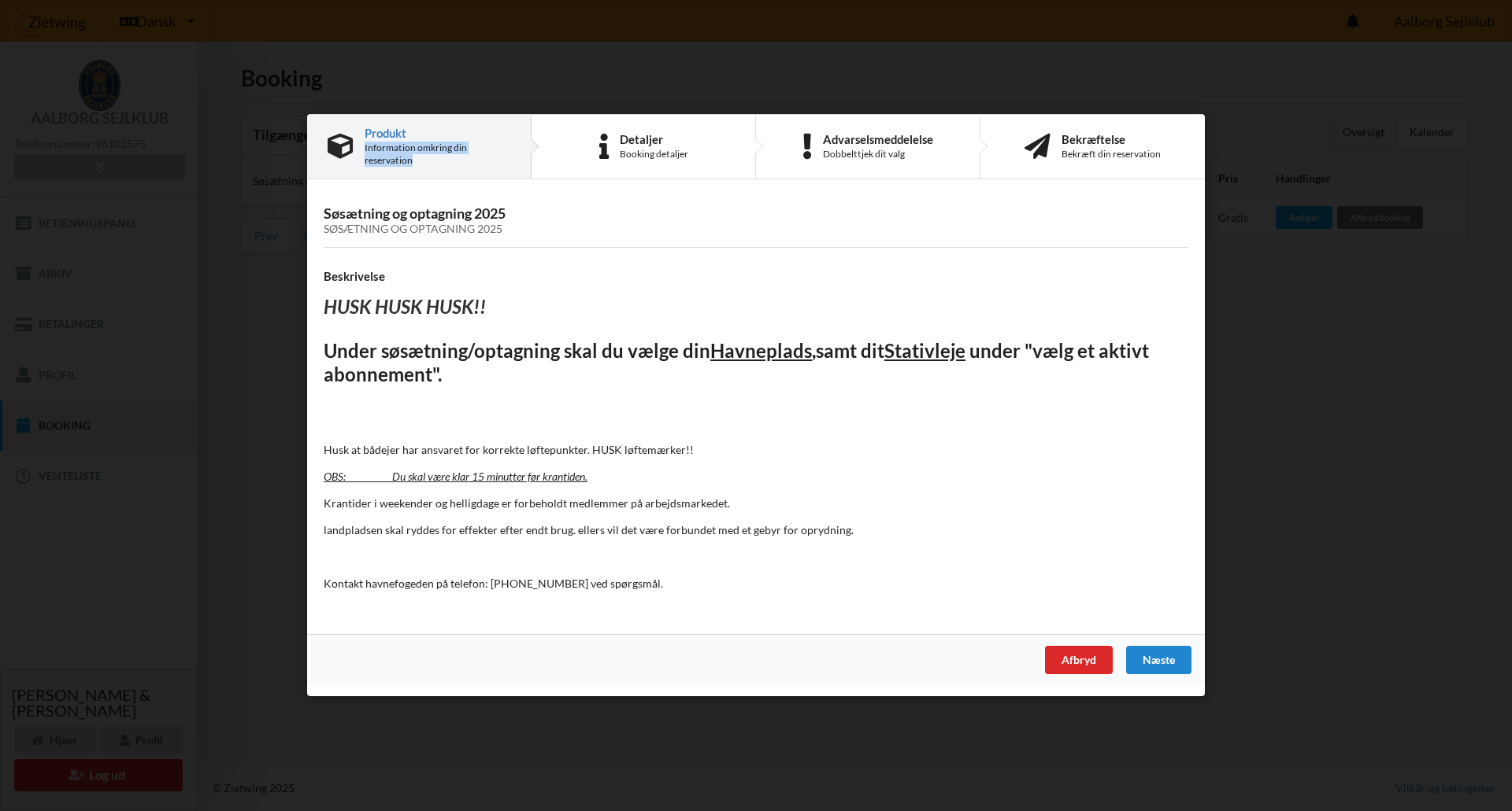 The width and height of the screenshot is (1512, 811). What do you see at coordinates (756, 531) in the screenshot?
I see `p: landpladsen skal ryddes for effekter efter endt brug. ellers vil det være forbundet med et gebyr ...` at bounding box center [756, 531].